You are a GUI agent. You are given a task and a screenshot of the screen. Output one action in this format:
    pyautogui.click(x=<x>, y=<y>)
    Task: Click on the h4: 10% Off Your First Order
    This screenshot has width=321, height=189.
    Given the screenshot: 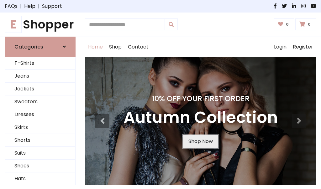 What is the action you would take?
    pyautogui.click(x=201, y=99)
    